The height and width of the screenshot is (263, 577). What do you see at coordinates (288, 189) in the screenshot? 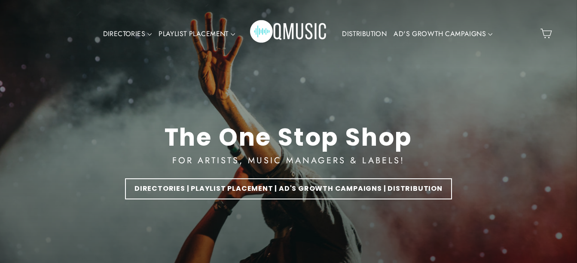
I see `a: DIRECTORIES | PLAYLIST PLACEMENT | AD'S GROWTH CAMPAIGNS | DISTRIBUTION` at bounding box center [288, 189].